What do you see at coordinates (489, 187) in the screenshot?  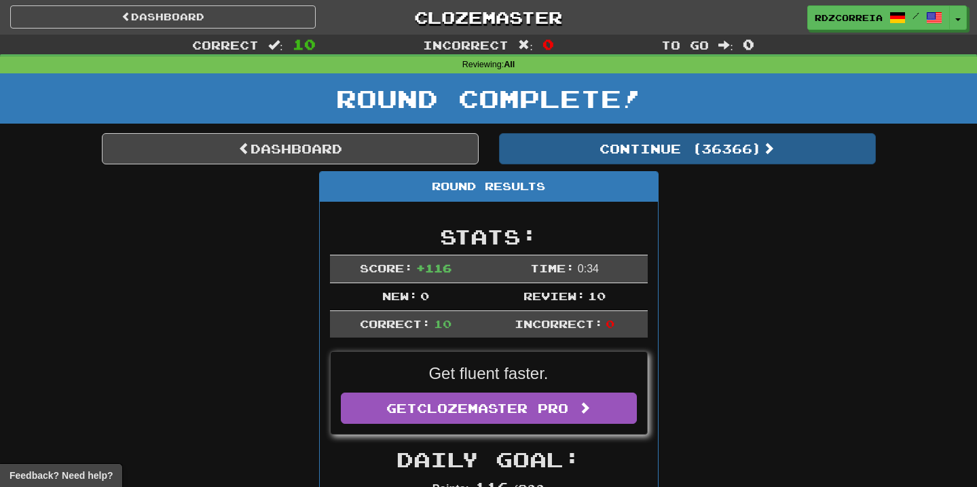 I see `div: Round Results` at bounding box center [489, 187].